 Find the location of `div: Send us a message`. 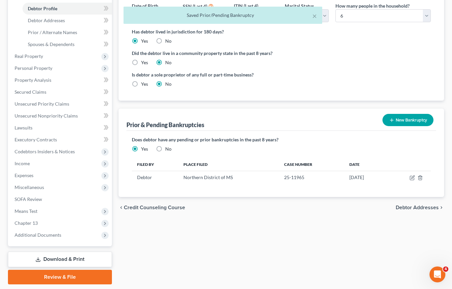

div: Send us a message is located at coordinates (62, 125).